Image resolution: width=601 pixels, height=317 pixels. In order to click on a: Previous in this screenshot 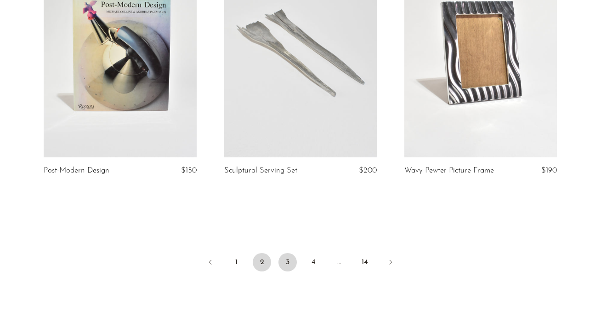, I will do `click(210, 263)`.